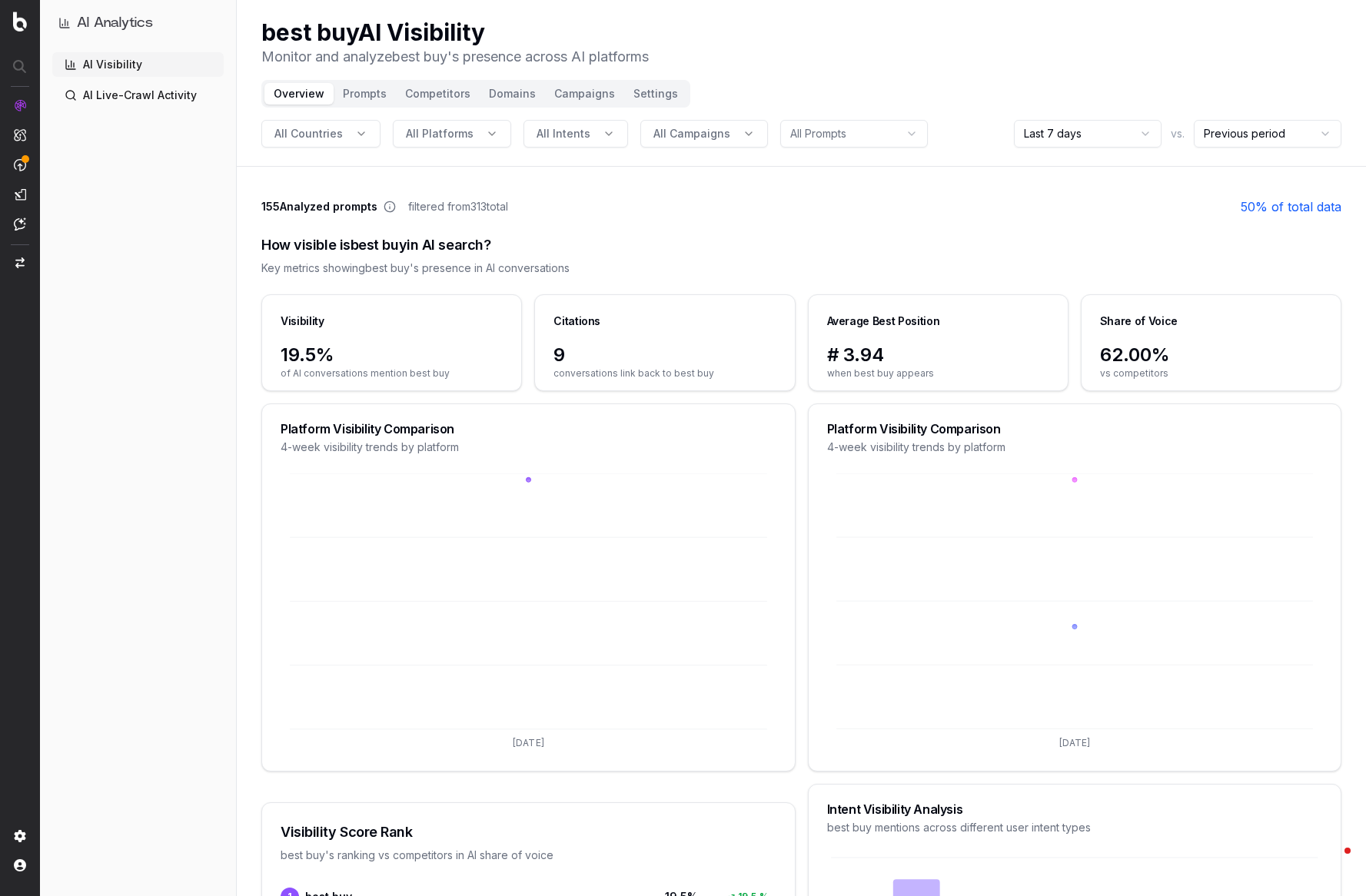  Describe the element at coordinates (20, 866) in the screenshot. I see `img: My account` at that location.